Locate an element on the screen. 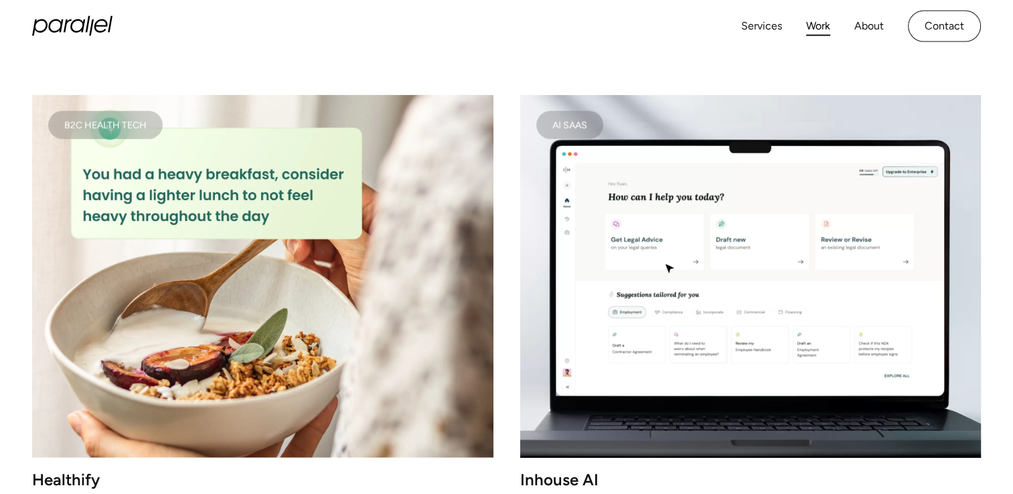 Image resolution: width=1013 pixels, height=494 pixels. h3: Inhouse AI is located at coordinates (751, 480).